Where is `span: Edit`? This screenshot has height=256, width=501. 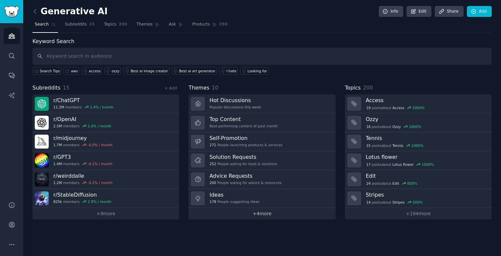
span: Edit is located at coordinates (395, 183).